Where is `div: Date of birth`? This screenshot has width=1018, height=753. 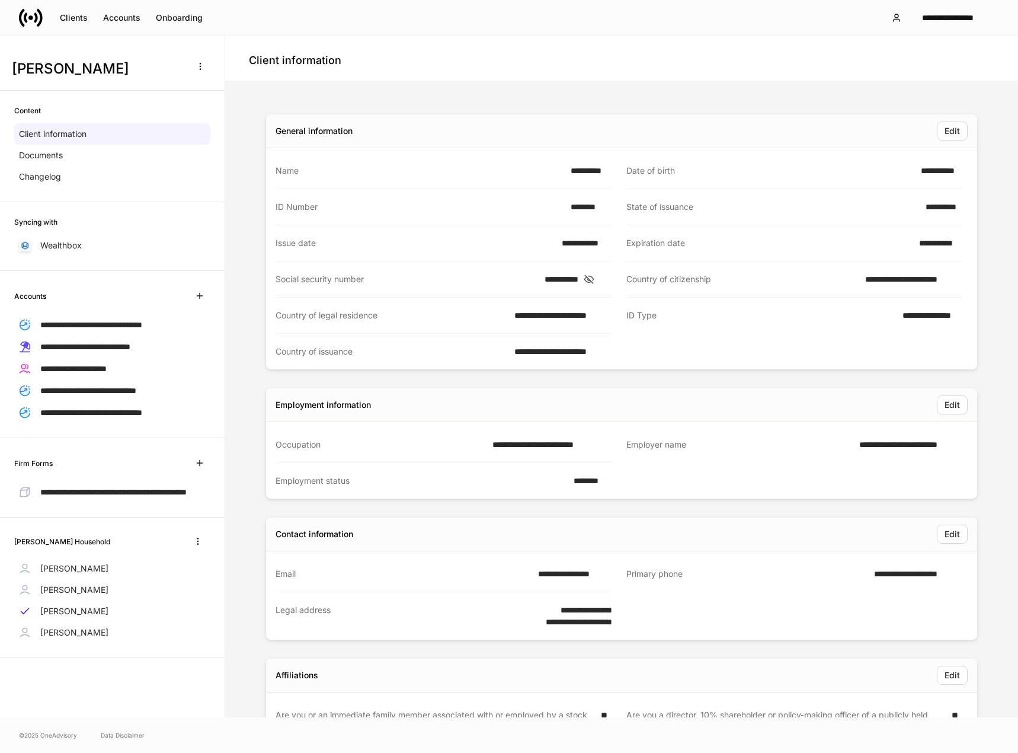
div: Date of birth is located at coordinates (770, 171).